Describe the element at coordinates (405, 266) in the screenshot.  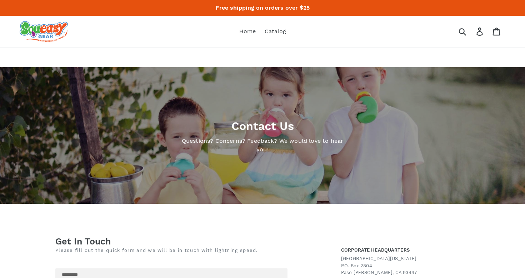
I see `p: P.O. Box 2804` at that location.